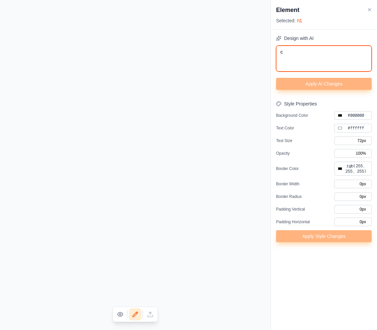  Describe the element at coordinates (355, 169) in the screenshot. I see `span: rgb(255, 255, 255)` at that location.